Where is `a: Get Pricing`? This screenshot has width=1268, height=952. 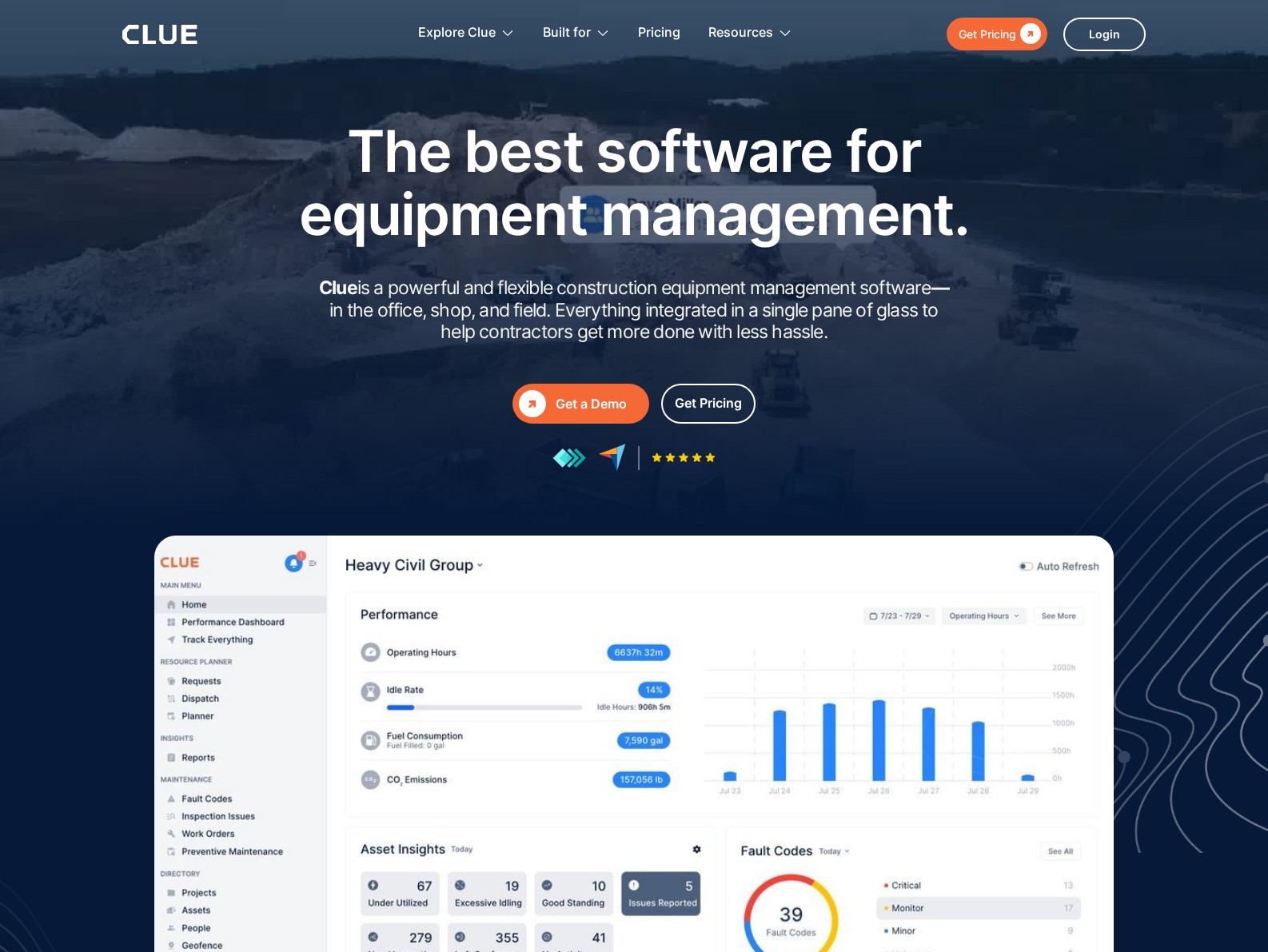
a: Get Pricing is located at coordinates (708, 403).